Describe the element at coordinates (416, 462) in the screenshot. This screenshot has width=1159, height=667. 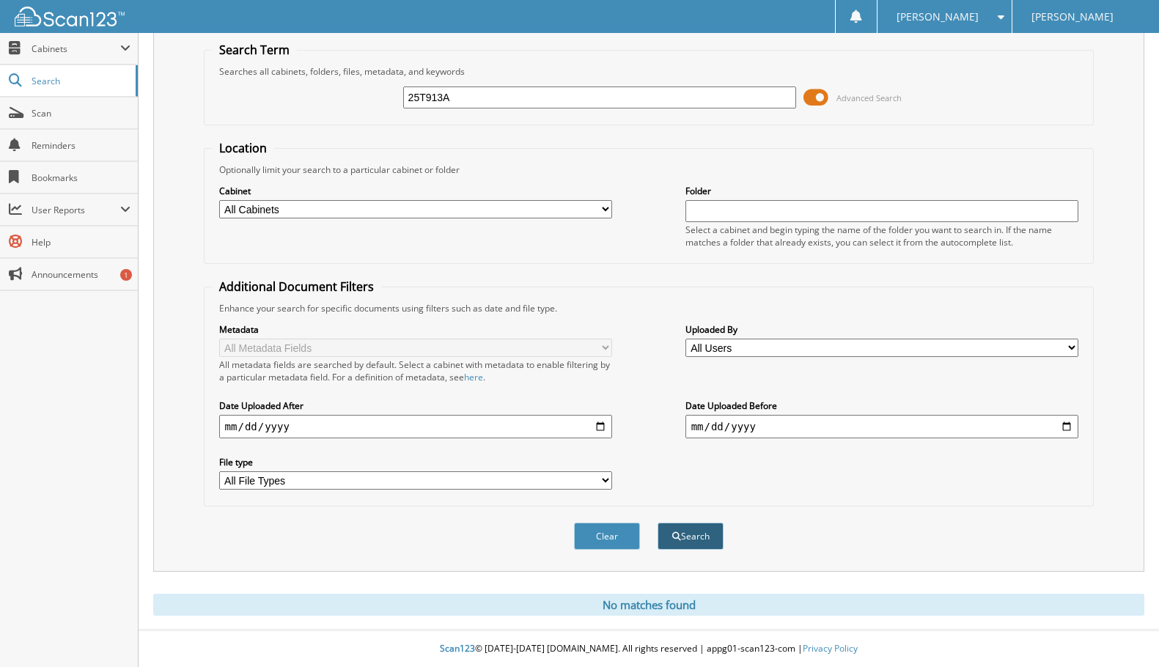
I see `label: File type` at that location.